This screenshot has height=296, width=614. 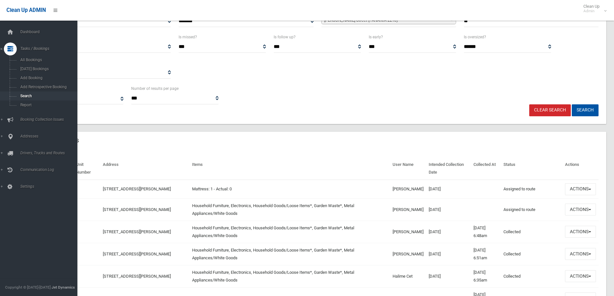 What do you see at coordinates (290, 169) in the screenshot?
I see `th: Items` at bounding box center [290, 169].